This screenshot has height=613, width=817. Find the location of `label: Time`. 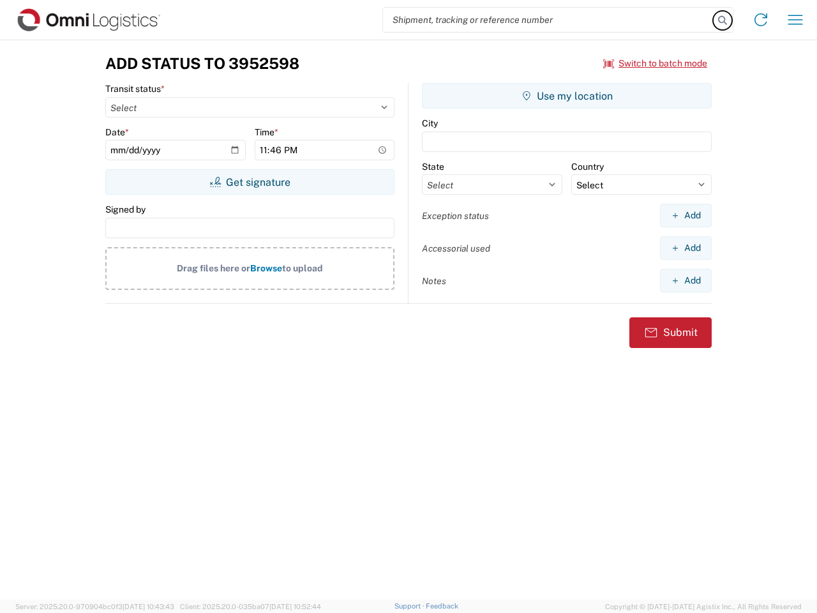

label: Time is located at coordinates (266, 132).